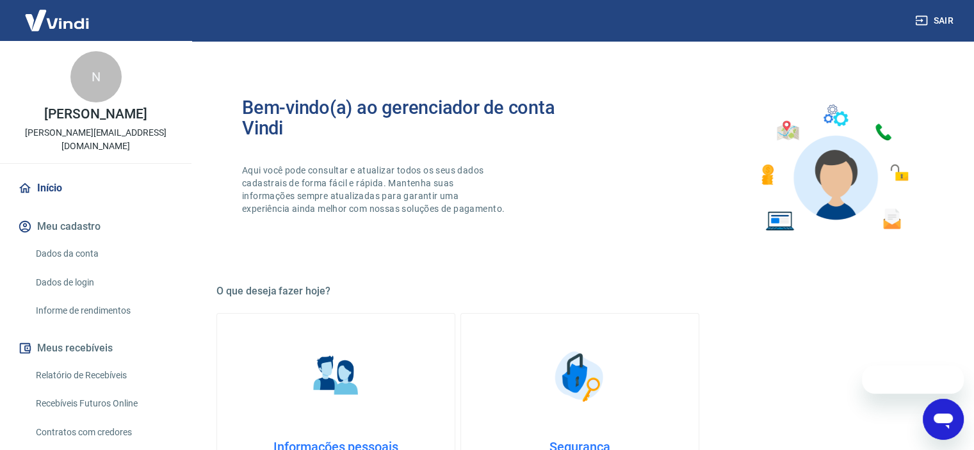 Image resolution: width=974 pixels, height=450 pixels. What do you see at coordinates (103, 283) in the screenshot?
I see `a: Dados de login` at bounding box center [103, 283].